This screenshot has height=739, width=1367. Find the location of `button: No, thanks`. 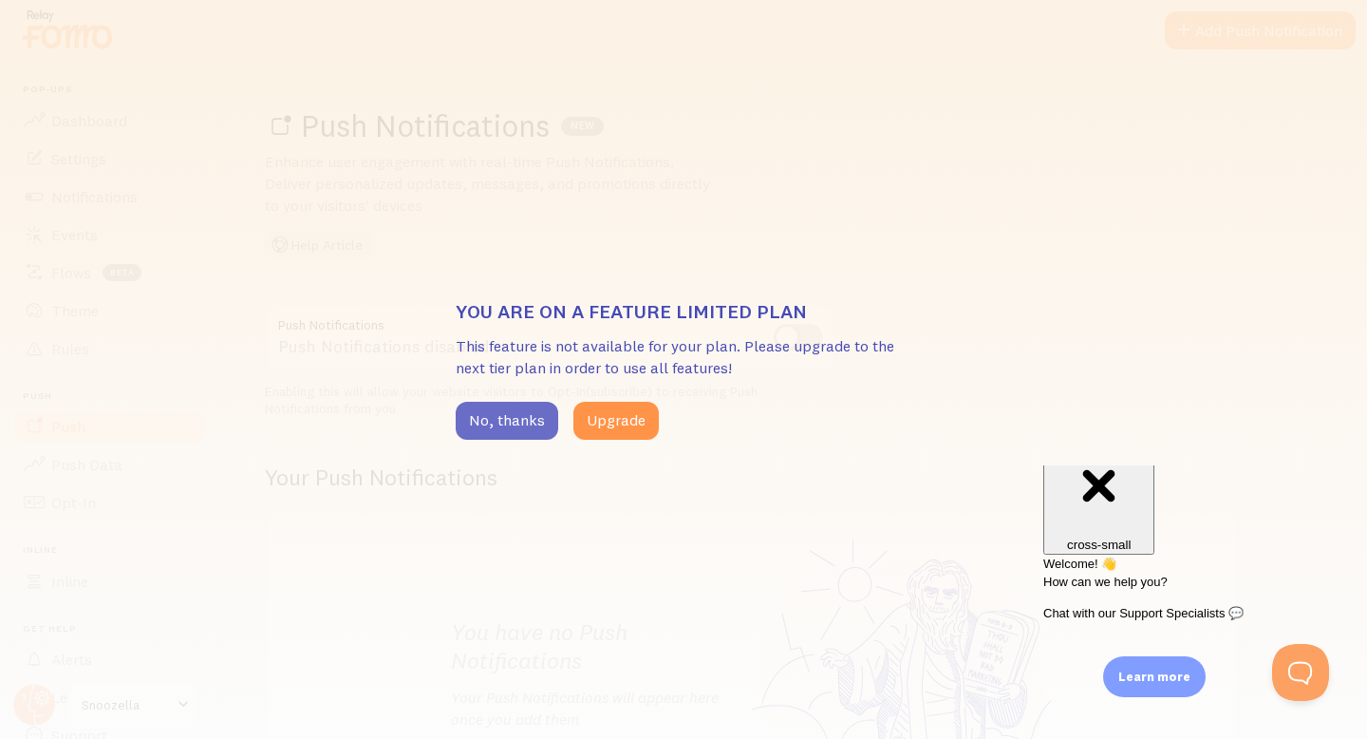

button: No, thanks is located at coordinates (507, 421).